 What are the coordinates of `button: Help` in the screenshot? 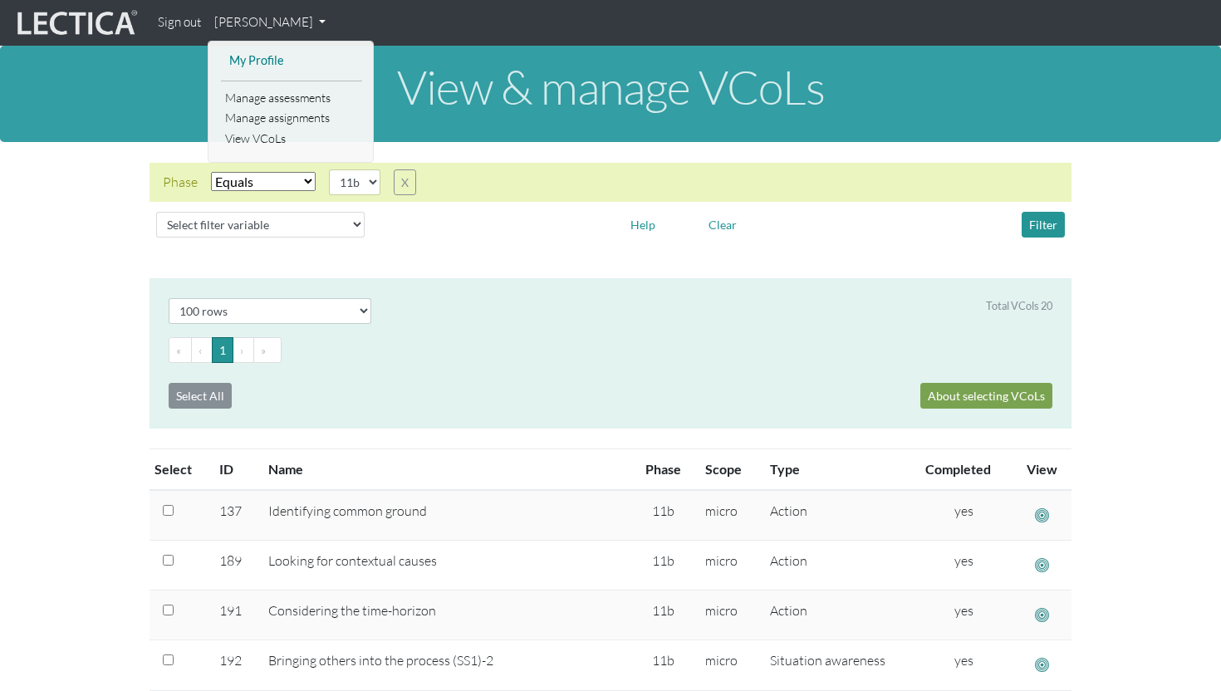 It's located at (643, 224).